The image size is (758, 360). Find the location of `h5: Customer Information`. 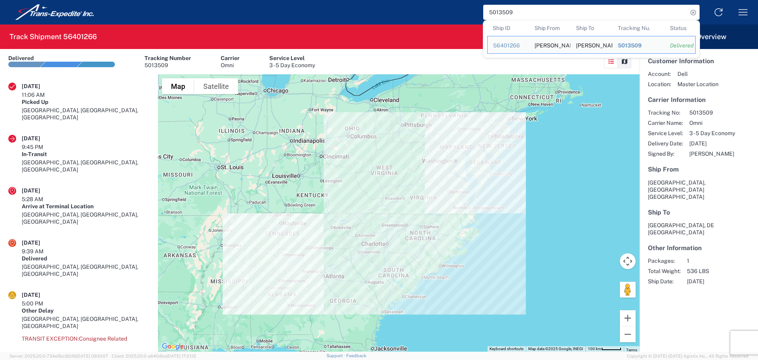

h5: Customer Information is located at coordinates (699, 61).